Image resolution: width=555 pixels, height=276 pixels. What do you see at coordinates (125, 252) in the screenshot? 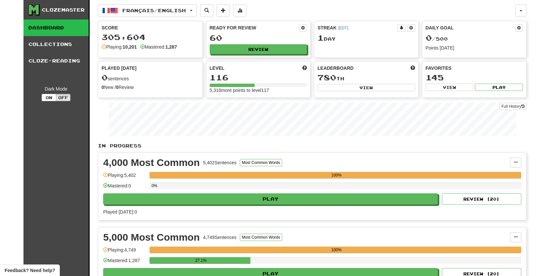
I see `div: Playing: 4,749` at bounding box center [125, 252].